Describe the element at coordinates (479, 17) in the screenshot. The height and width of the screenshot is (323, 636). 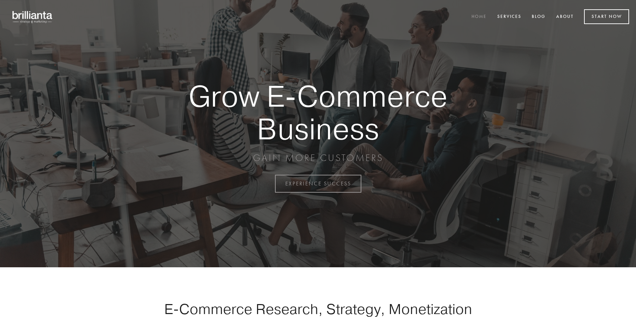
I see `a: Home` at that location.